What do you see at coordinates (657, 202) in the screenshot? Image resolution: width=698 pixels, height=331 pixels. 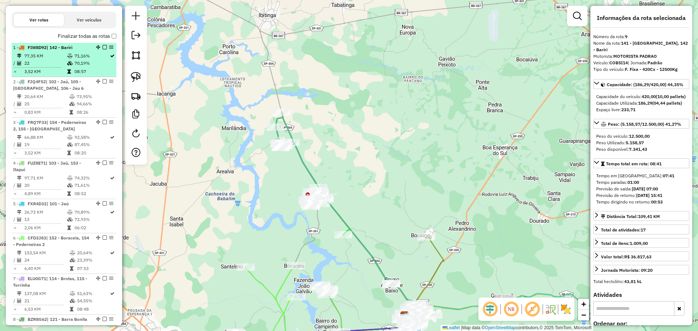 I see `strong: 00:53` at bounding box center [657, 202].